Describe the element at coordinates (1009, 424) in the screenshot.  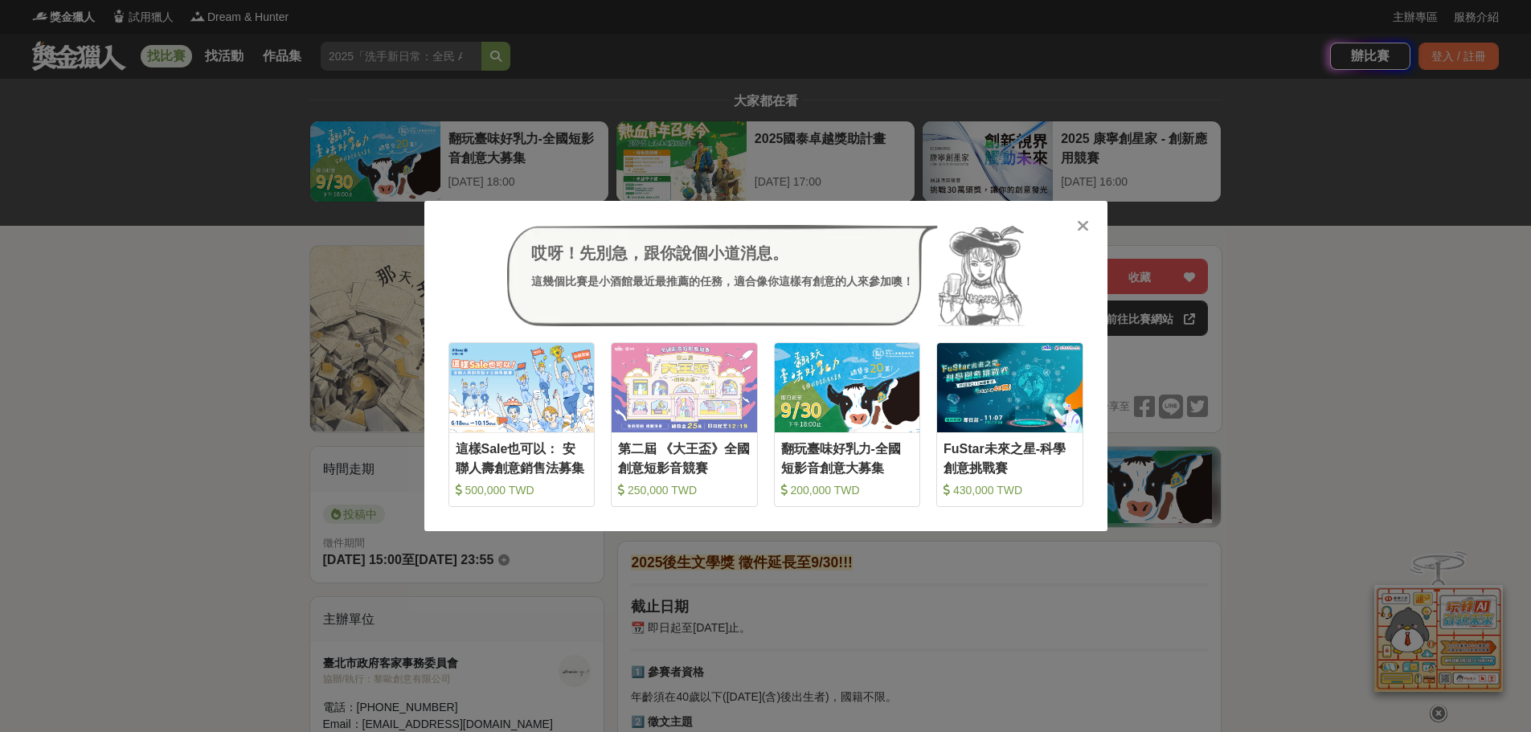
I see `a: Cover ImageFuStar未來之星-科學創意挑戰賽 430,000 TWD` at that location.